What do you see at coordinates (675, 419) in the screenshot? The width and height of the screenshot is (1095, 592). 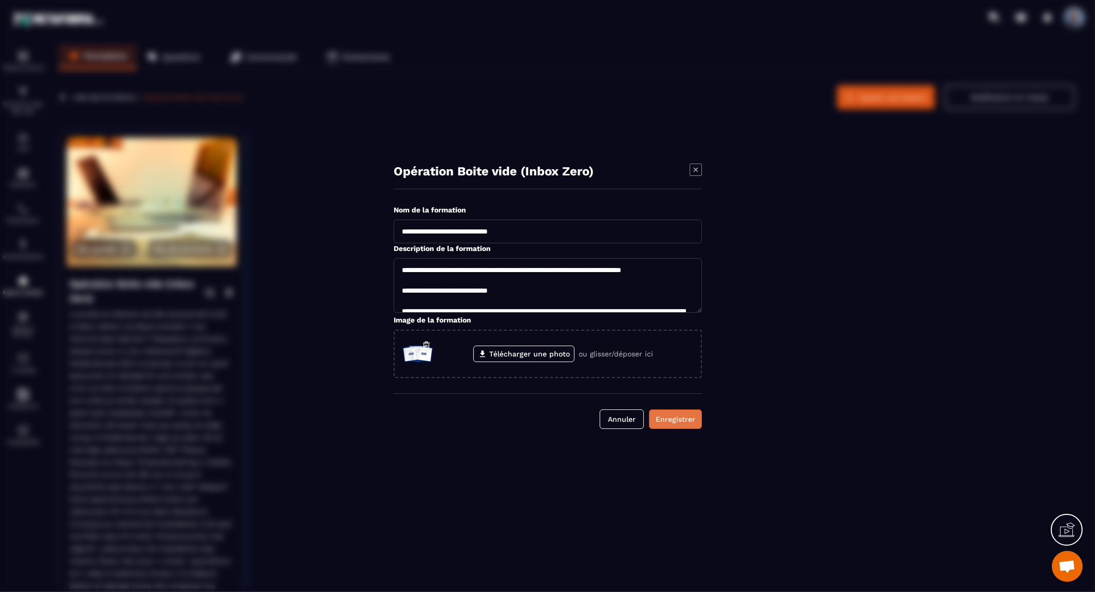 I see `div: Enregistrer` at bounding box center [675, 419].